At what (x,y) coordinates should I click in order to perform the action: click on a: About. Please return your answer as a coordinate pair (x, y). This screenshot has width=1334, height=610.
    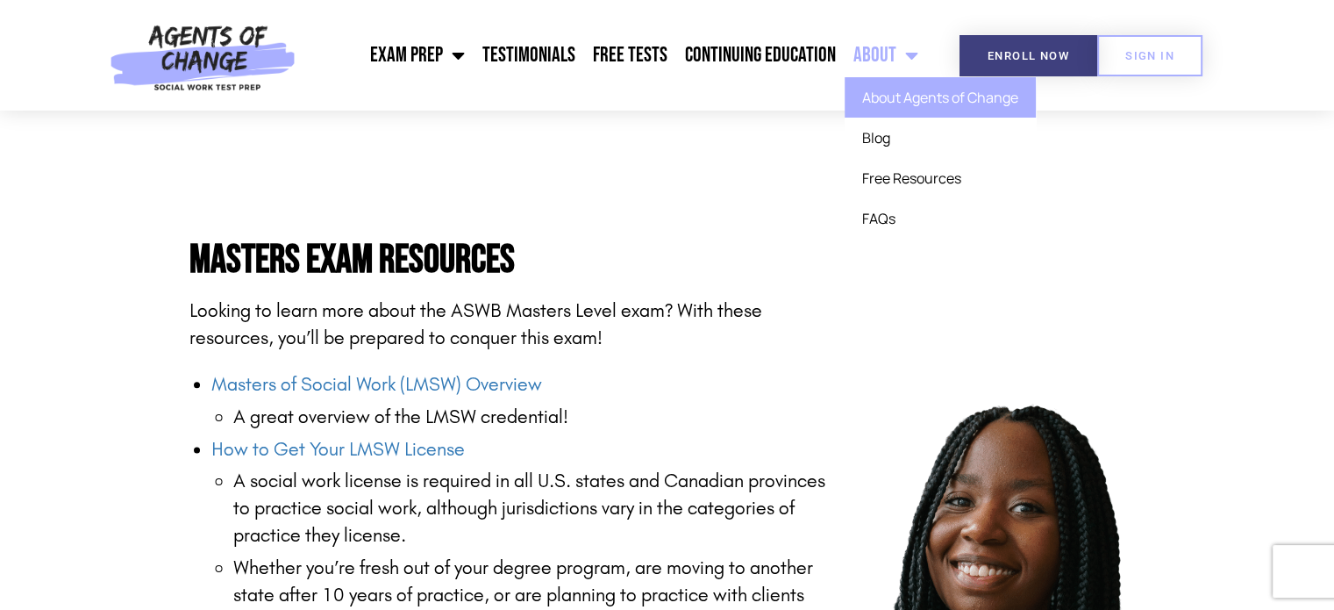
    Looking at the image, I should click on (886, 55).